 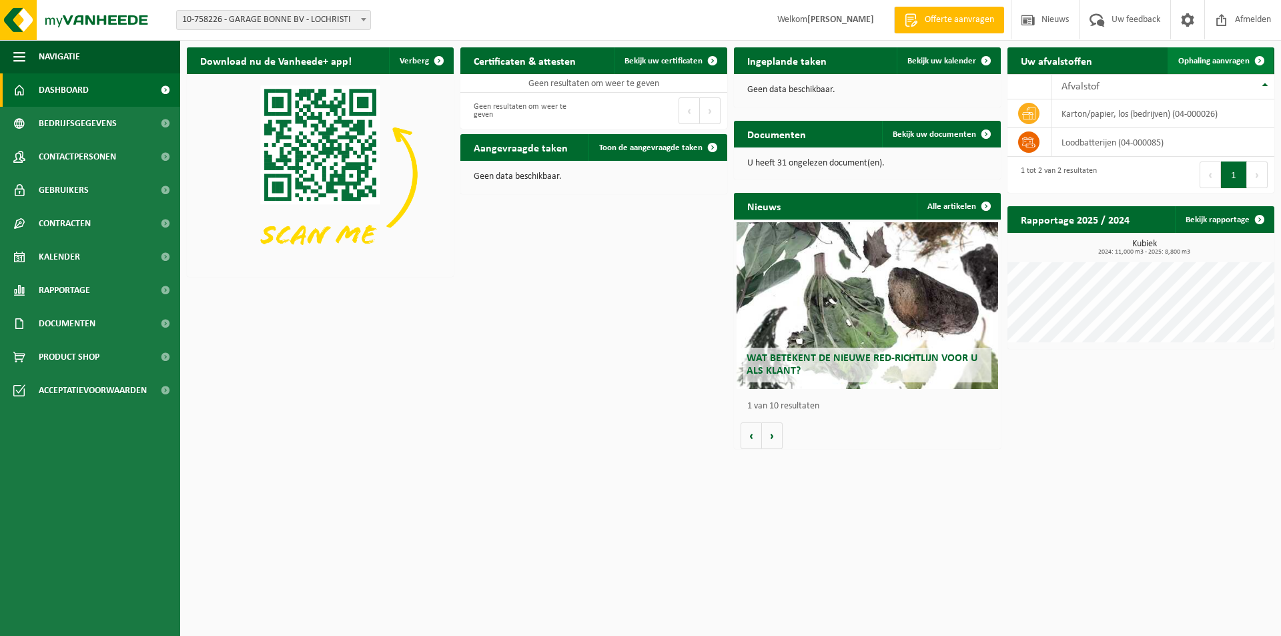 I want to click on a: Bekijk uw certificaten, so click(x=670, y=61).